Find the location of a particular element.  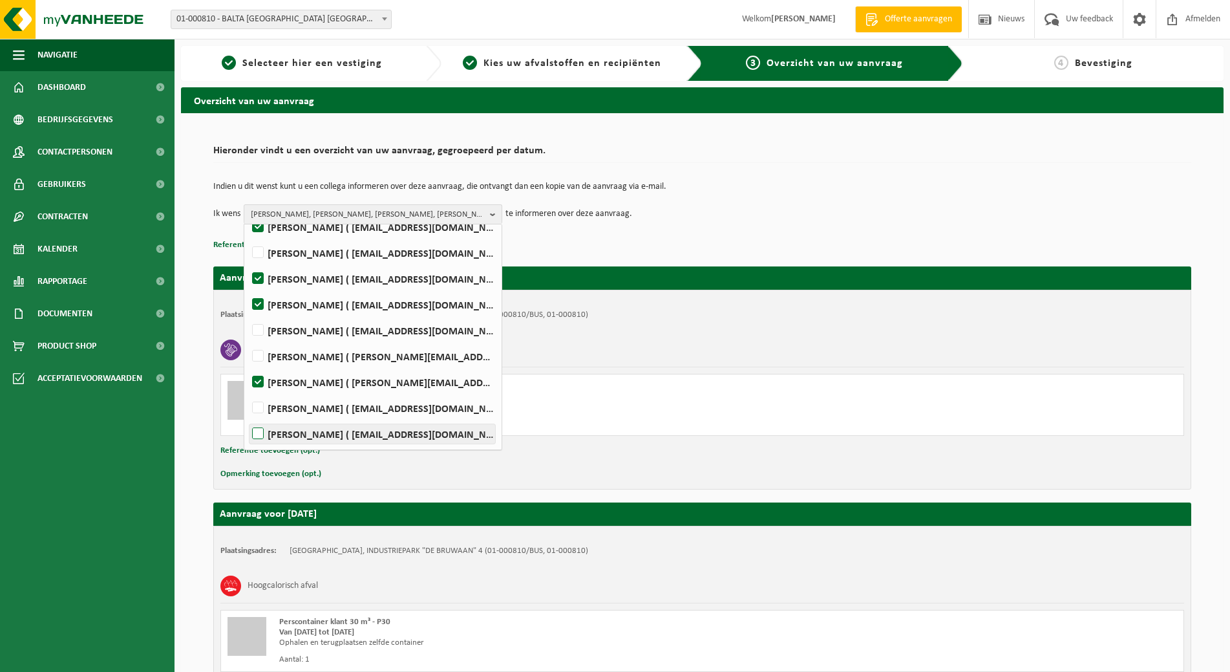

span: Bedrijfsgegevens is located at coordinates (75, 120).